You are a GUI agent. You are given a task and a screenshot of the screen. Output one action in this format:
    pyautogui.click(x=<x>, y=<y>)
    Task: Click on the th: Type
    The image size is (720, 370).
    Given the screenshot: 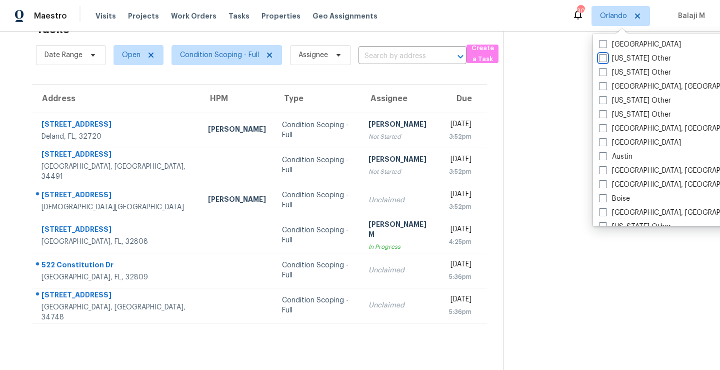 What is the action you would take?
    pyautogui.click(x=317, y=99)
    